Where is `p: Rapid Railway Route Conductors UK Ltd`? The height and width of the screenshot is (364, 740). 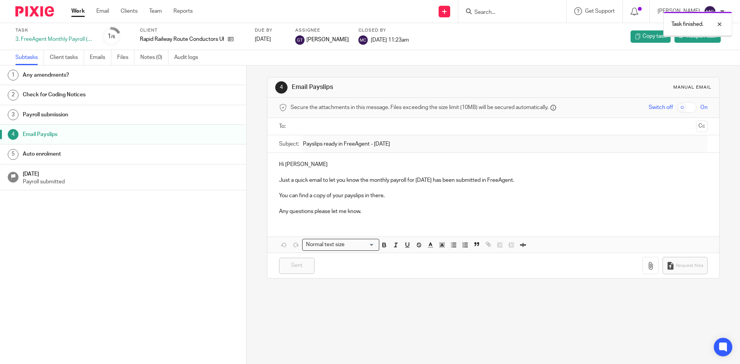
p: Rapid Railway Route Conductors UK Ltd is located at coordinates (182, 39).